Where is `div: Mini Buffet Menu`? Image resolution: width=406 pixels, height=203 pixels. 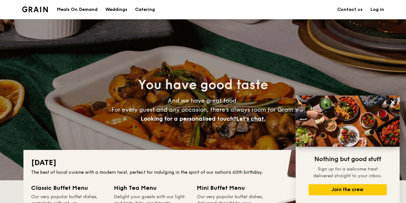 div: Mini Buffet Menu is located at coordinates (234, 187).